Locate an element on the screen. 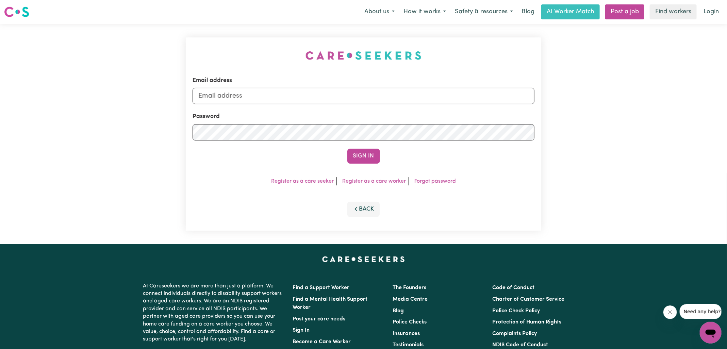 The height and width of the screenshot is (349, 727). a: Find a Support Worker is located at coordinates (321, 288).